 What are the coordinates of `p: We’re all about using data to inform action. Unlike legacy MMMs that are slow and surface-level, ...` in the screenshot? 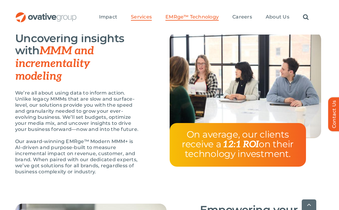 It's located at (77, 111).